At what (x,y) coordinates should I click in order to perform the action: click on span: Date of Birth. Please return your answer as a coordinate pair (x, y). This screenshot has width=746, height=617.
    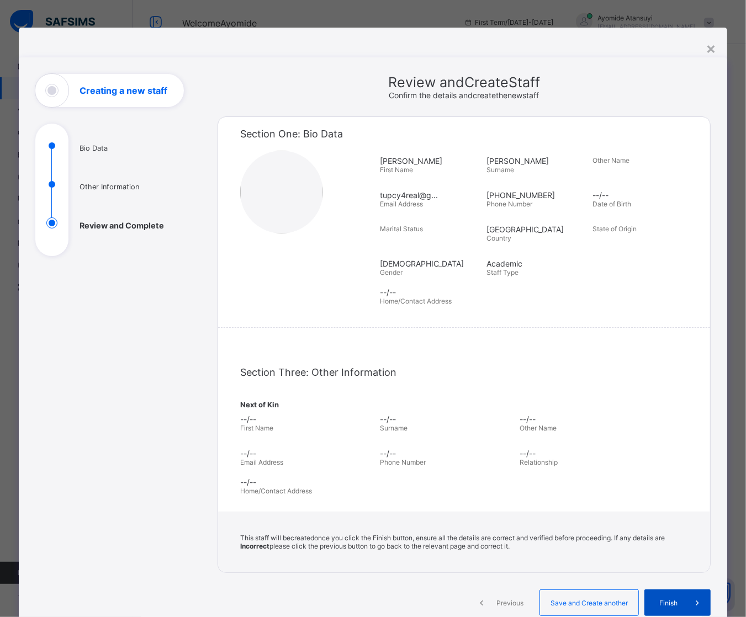
    Looking at the image, I should click on (612, 204).